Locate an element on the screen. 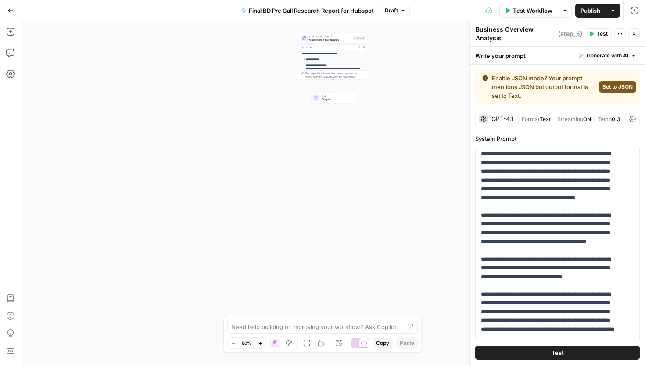 Image resolution: width=645 pixels, height=365 pixels. span: Copy the output is located at coordinates (322, 77).